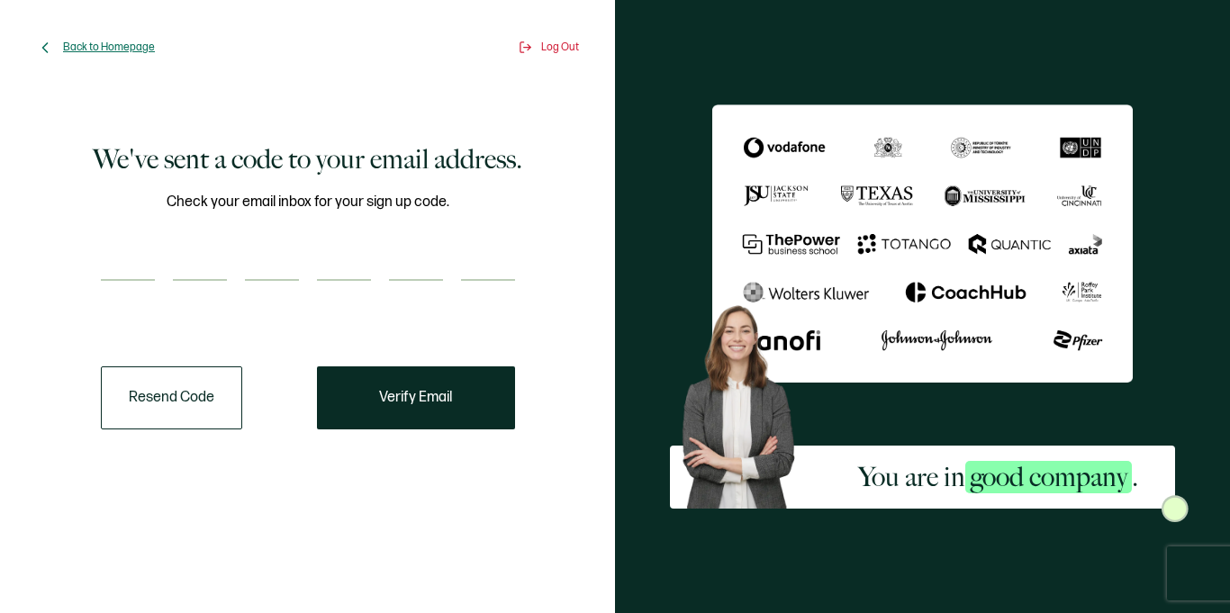  Describe the element at coordinates (416, 398) in the screenshot. I see `button: Verify Email` at that location.